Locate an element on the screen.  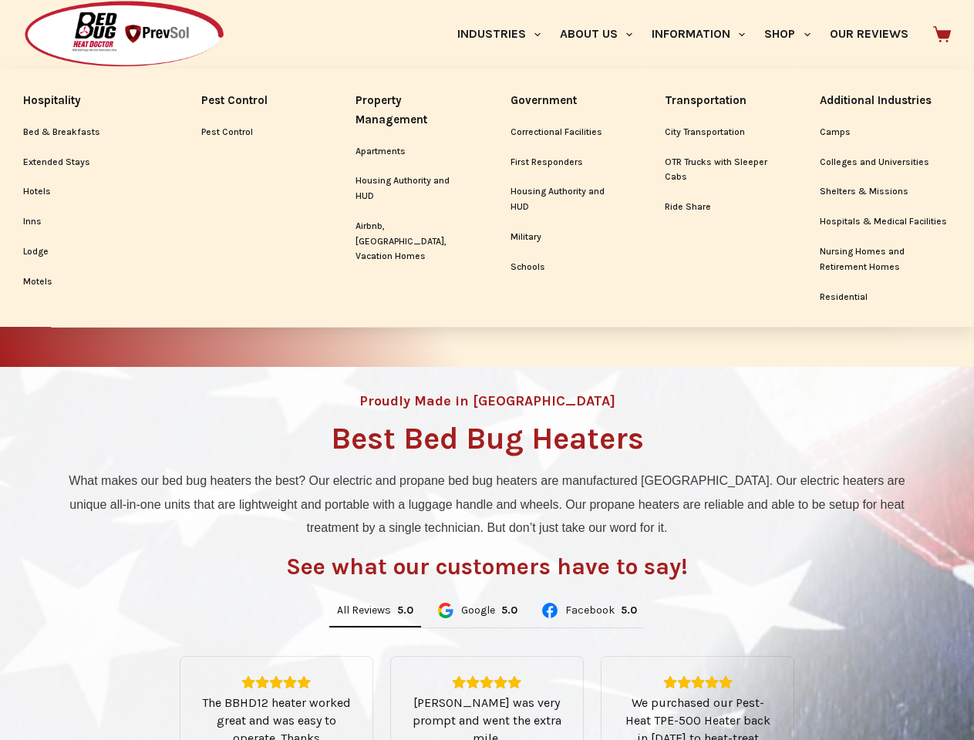
a: Correctional Facilities is located at coordinates (564, 133).